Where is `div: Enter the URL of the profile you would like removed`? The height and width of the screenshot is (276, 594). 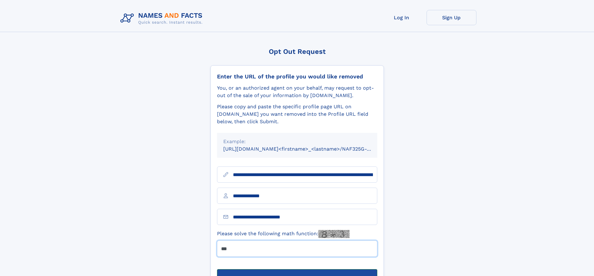 div: Enter the URL of the profile you would like removed is located at coordinates (297, 77).